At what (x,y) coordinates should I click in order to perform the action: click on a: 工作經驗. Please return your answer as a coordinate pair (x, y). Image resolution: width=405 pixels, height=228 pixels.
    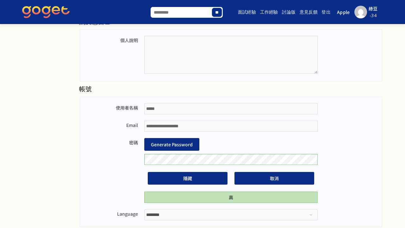
    Looking at the image, I should click on (269, 12).